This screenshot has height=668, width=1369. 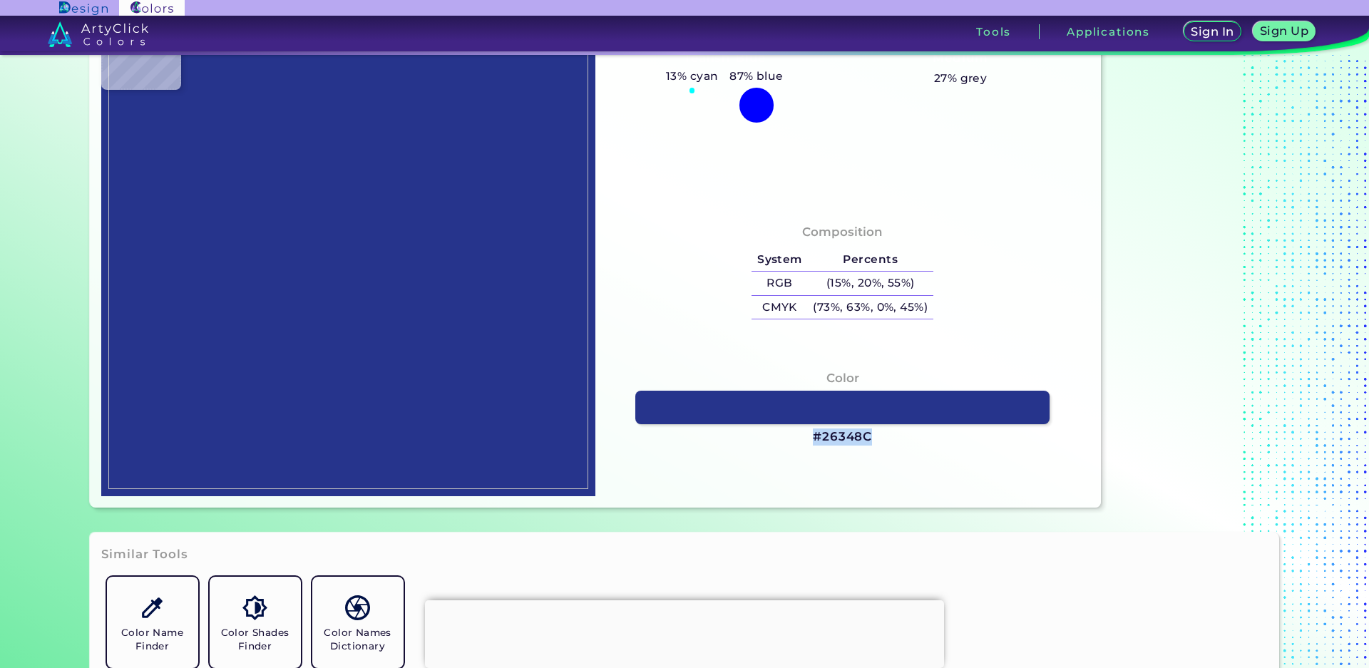 What do you see at coordinates (1108, 31) in the screenshot?
I see `h3: Applications` at bounding box center [1108, 31].